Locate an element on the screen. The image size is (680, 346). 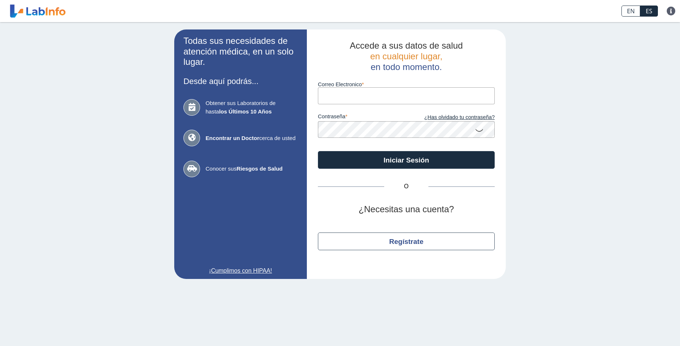
button: Regístrate is located at coordinates (406, 241).